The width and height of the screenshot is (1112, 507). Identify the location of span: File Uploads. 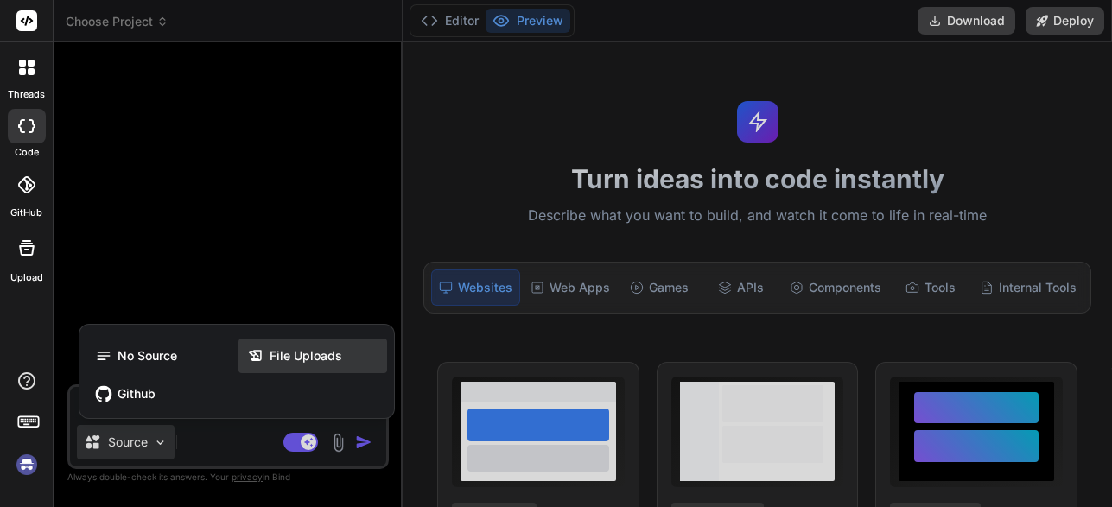
(306, 356).